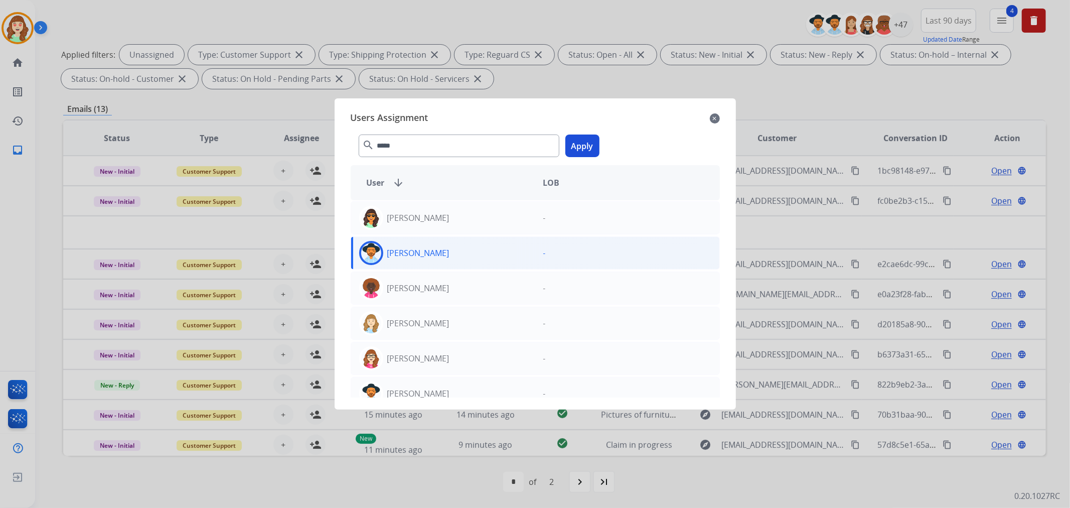 The width and height of the screenshot is (1070, 508). I want to click on mat-icon: arrow_downward, so click(399, 183).